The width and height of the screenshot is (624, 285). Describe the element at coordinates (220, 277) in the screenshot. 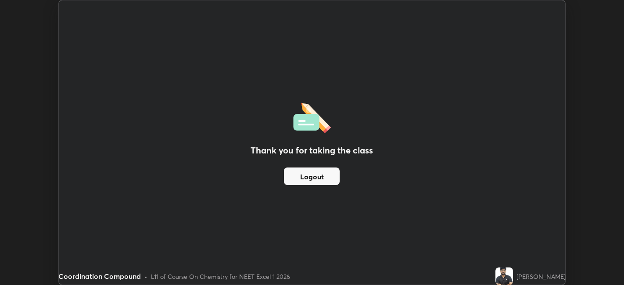

I see `div: L11 of Course On Chemistry for NEET Excel 1 2026` at that location.